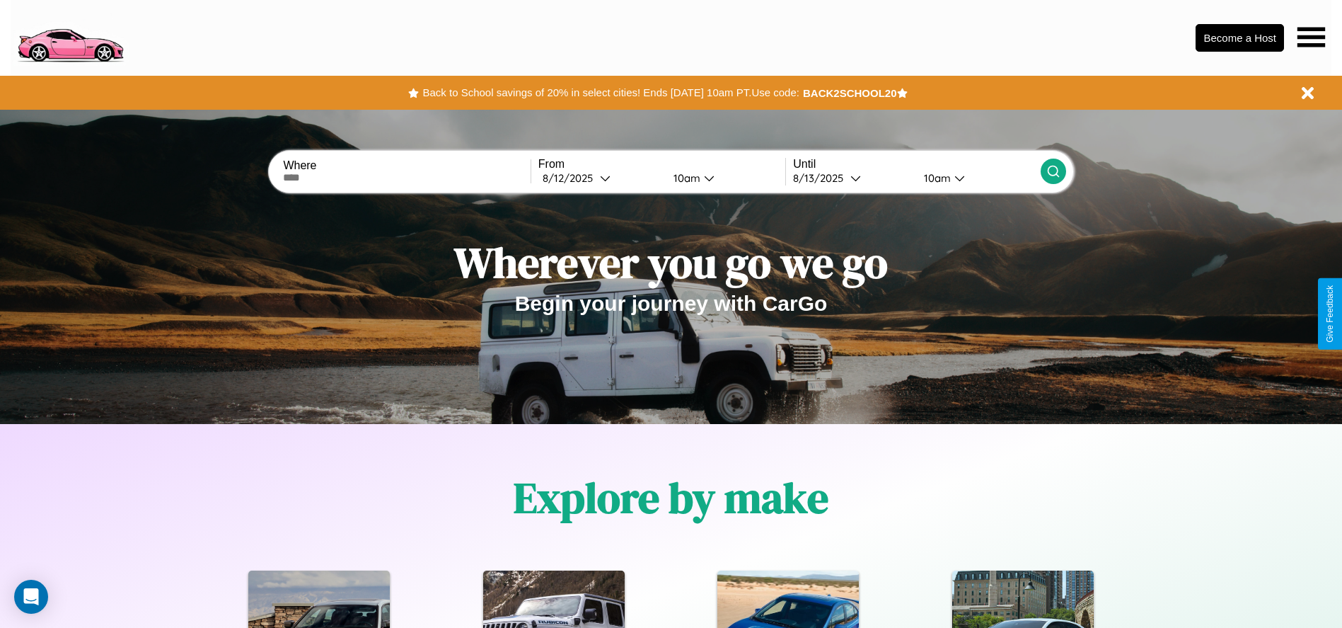 Image resolution: width=1342 pixels, height=628 pixels. What do you see at coordinates (571, 178) in the screenshot?
I see `div: 8 / 12 / 2025` at bounding box center [571, 178].